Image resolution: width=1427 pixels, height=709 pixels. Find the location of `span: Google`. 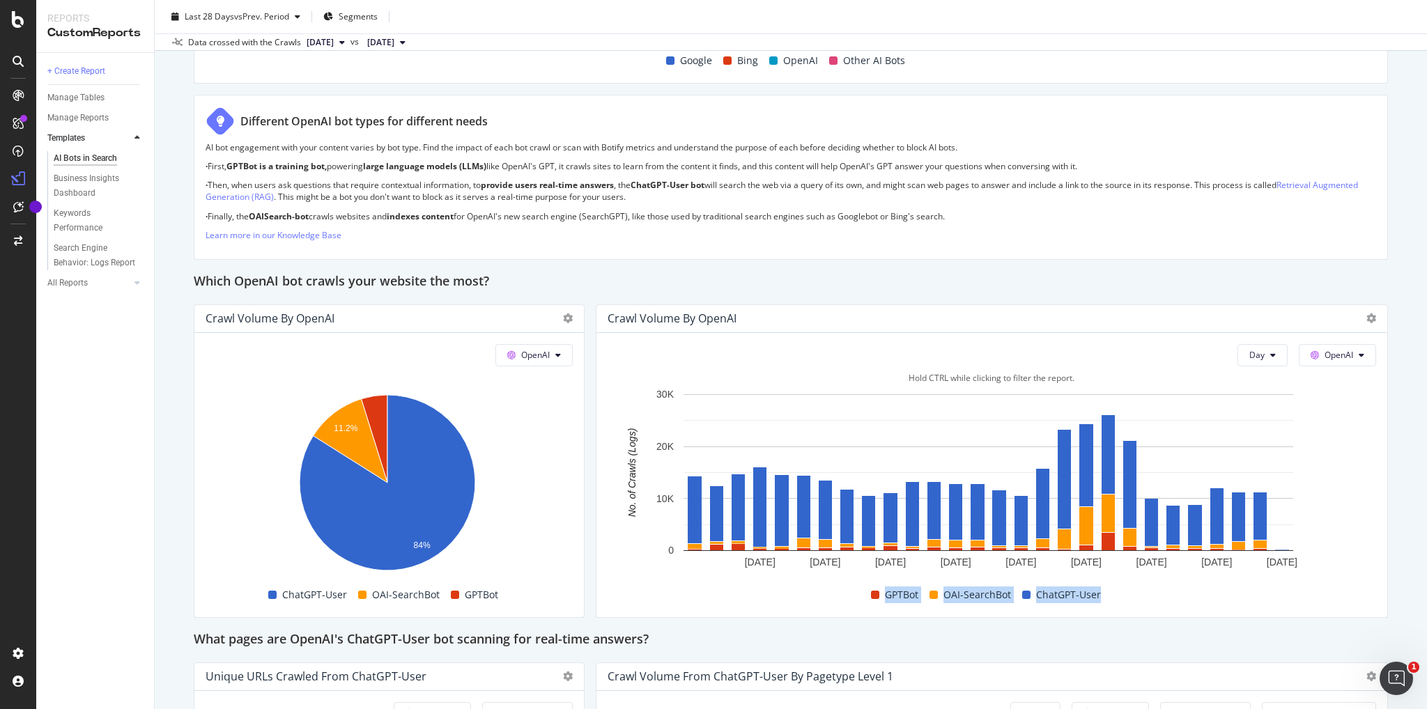

span: Google is located at coordinates (696, 61).